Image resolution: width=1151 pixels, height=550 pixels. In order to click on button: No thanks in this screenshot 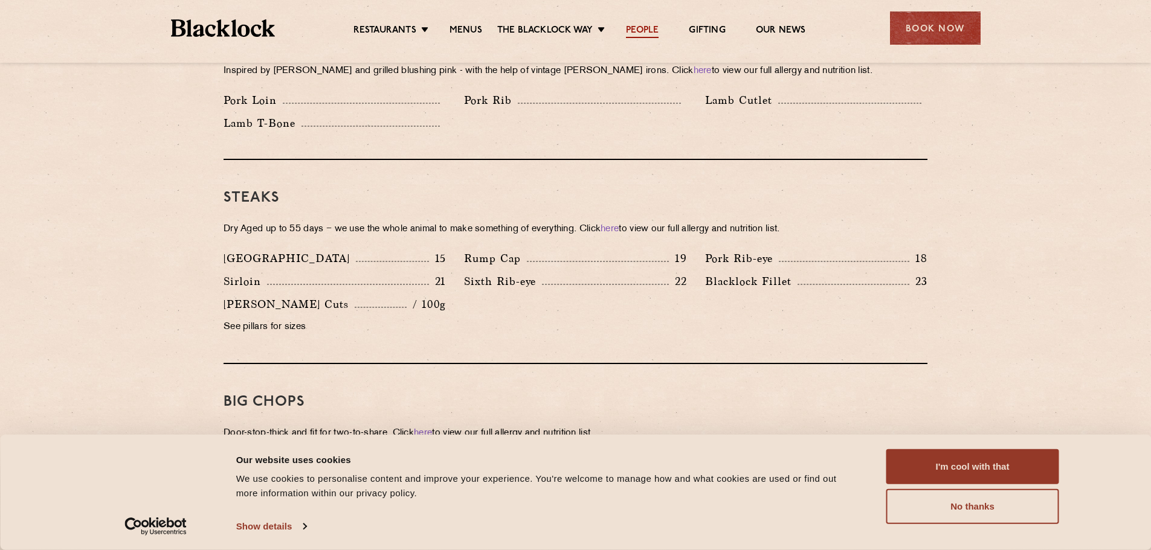, I will do `click(972, 507)`.